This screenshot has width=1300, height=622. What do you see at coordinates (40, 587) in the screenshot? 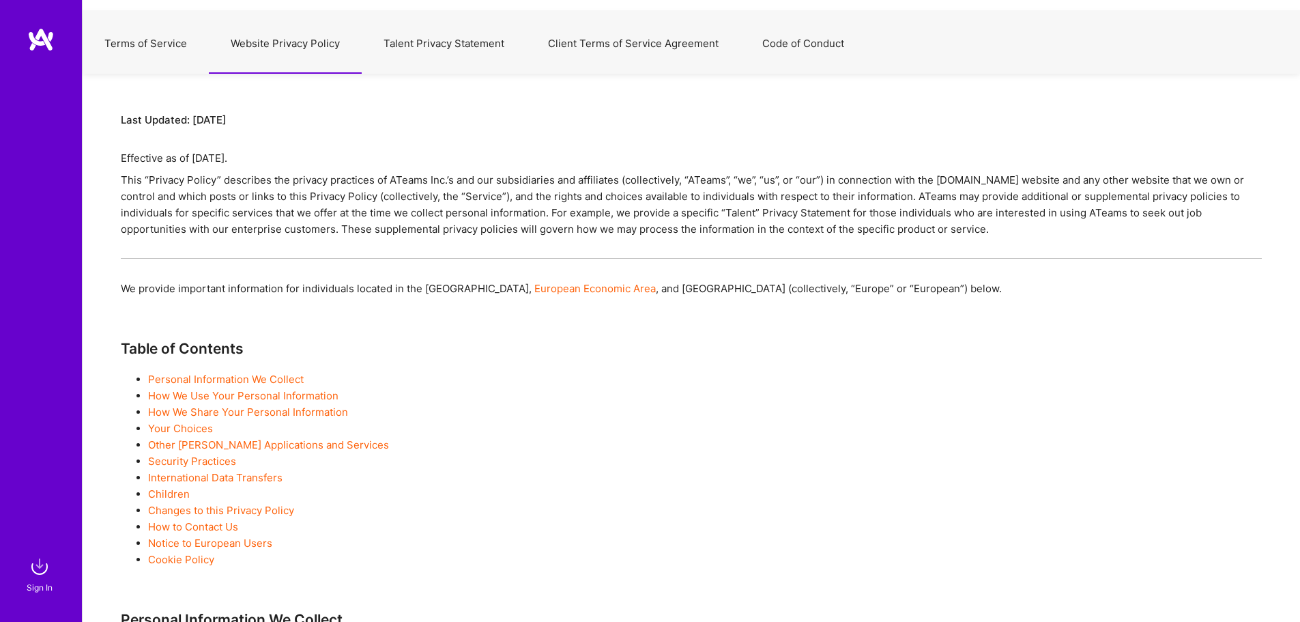
I see `div: Sign In` at bounding box center [40, 587].